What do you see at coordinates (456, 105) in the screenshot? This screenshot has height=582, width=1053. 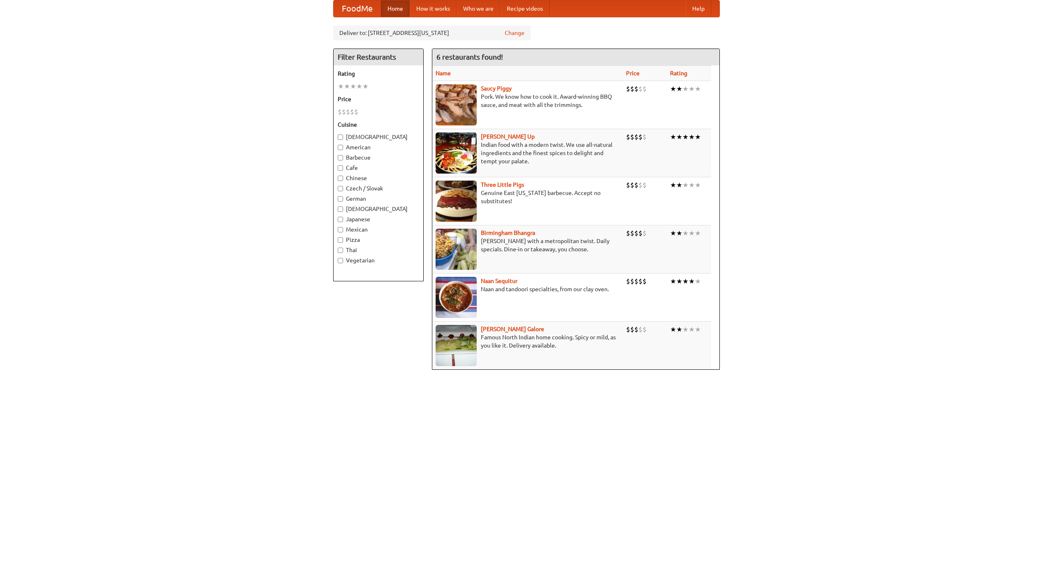 I see `img: saucy.jpg` at bounding box center [456, 105].